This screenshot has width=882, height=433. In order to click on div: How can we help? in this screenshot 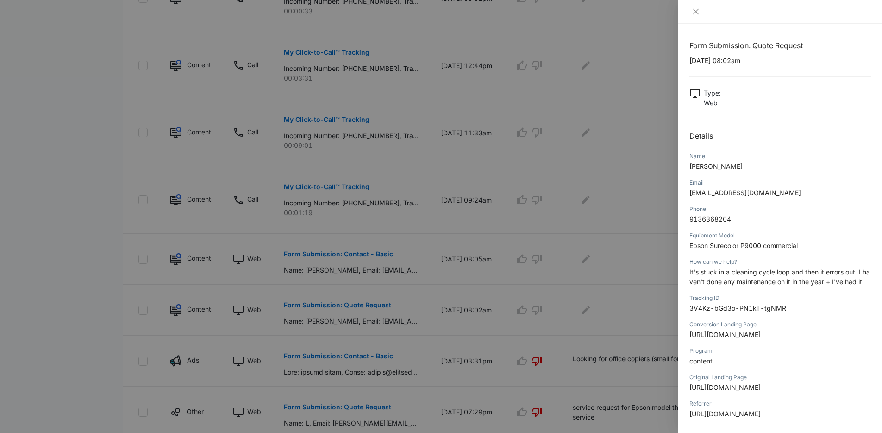, I will do `click(780, 262)`.